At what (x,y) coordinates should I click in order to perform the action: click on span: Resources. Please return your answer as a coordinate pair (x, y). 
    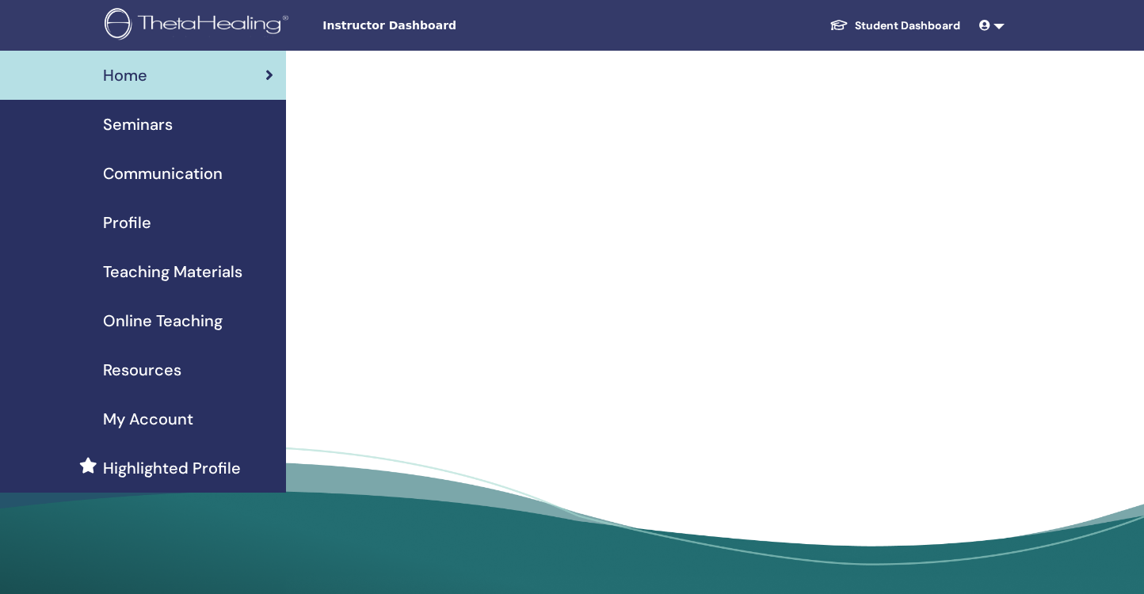
    Looking at the image, I should click on (142, 370).